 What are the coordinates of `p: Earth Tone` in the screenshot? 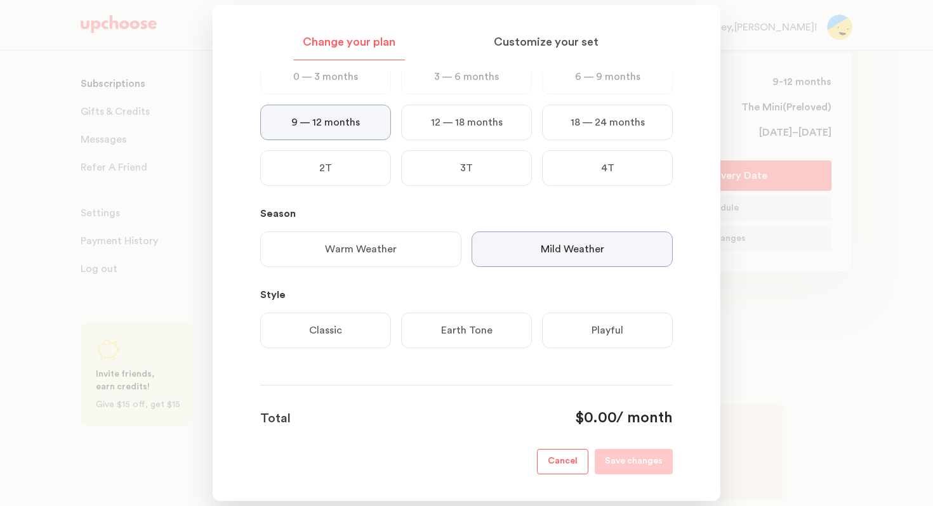 It's located at (466, 331).